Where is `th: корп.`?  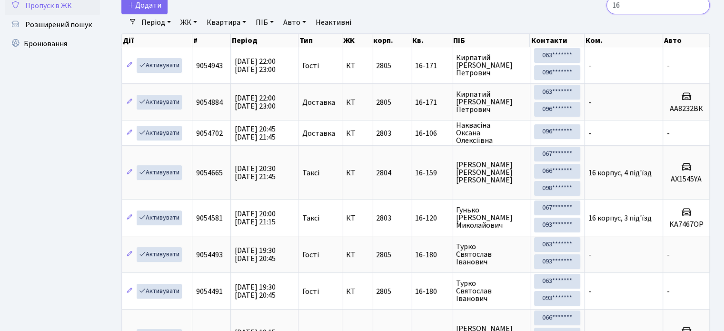
th: корп. is located at coordinates (392, 40).